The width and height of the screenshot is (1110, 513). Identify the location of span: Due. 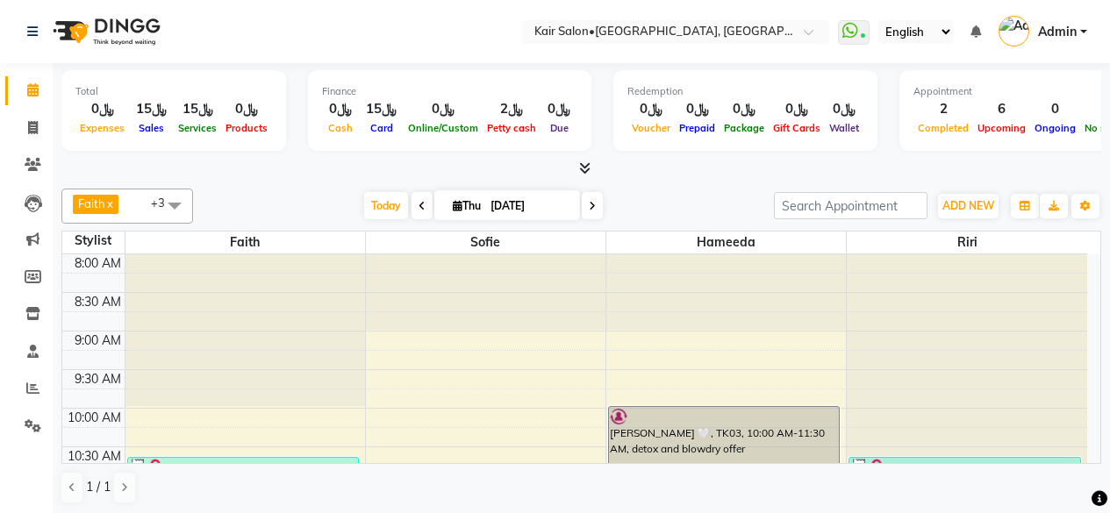
(559, 128).